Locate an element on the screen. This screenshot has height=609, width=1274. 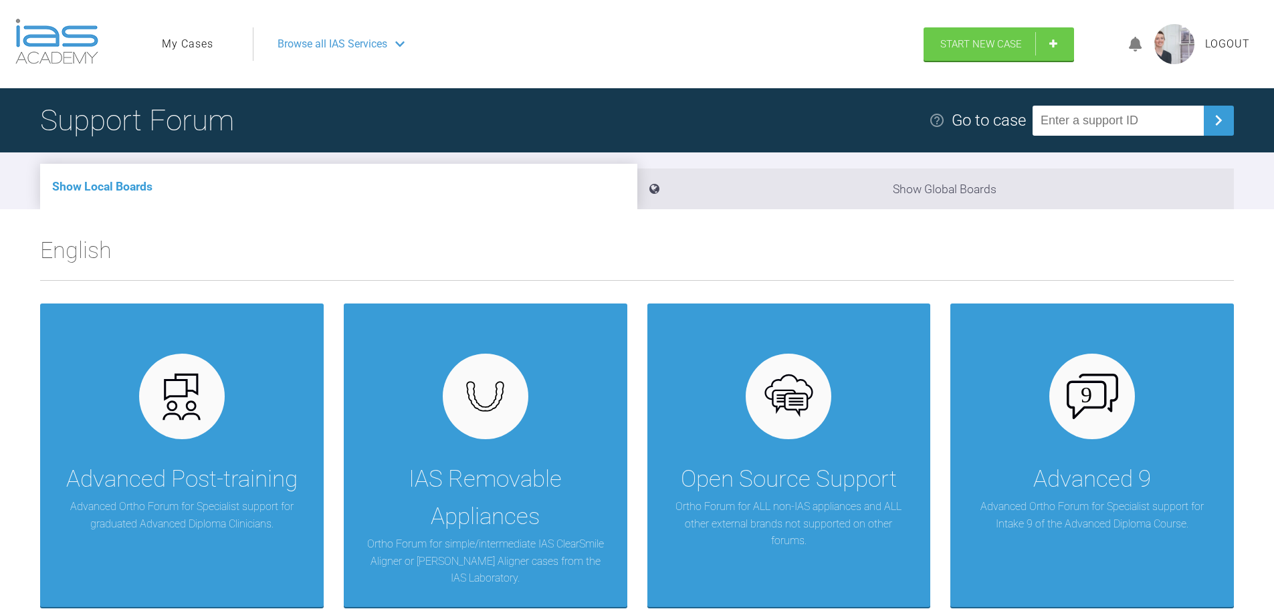
div: Advanced 9 is located at coordinates (1092, 480).